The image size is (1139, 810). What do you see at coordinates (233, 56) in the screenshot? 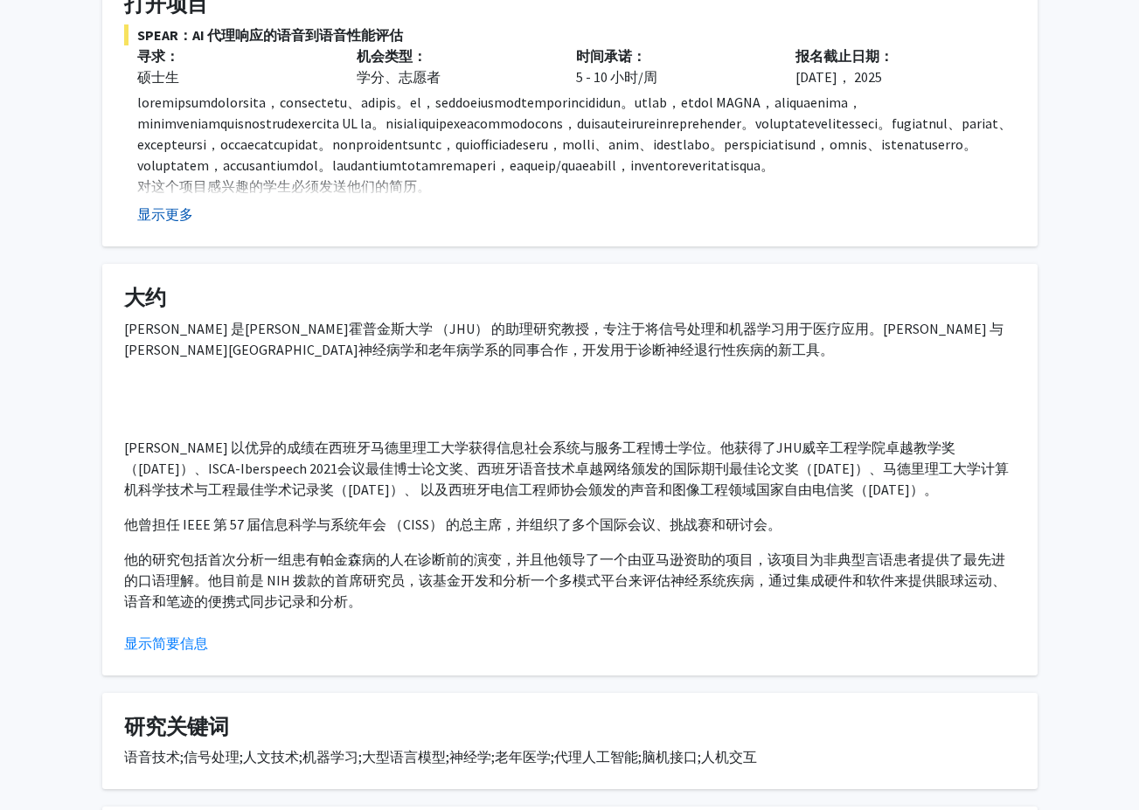
I see `p: 寻求：` at bounding box center [233, 56].